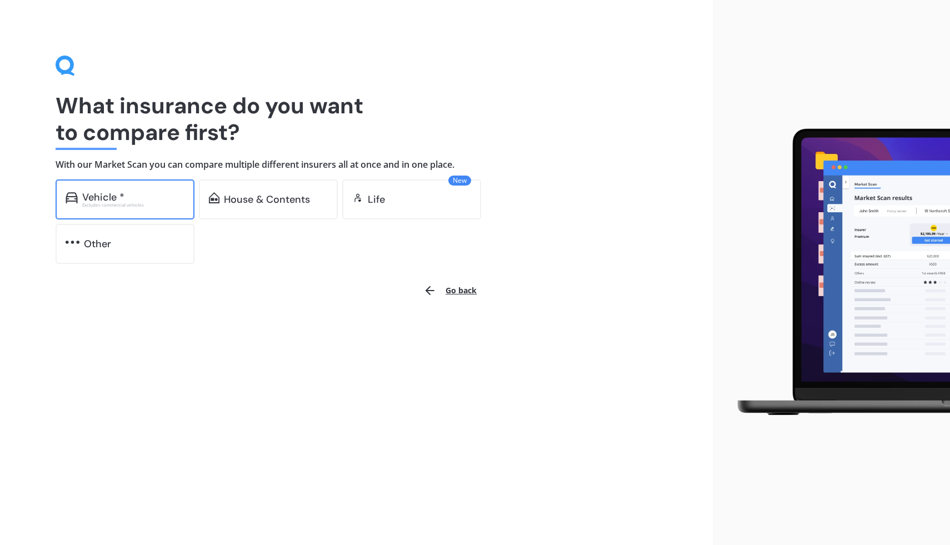 The width and height of the screenshot is (950, 545). Describe the element at coordinates (450, 290) in the screenshot. I see `button: Go back` at that location.